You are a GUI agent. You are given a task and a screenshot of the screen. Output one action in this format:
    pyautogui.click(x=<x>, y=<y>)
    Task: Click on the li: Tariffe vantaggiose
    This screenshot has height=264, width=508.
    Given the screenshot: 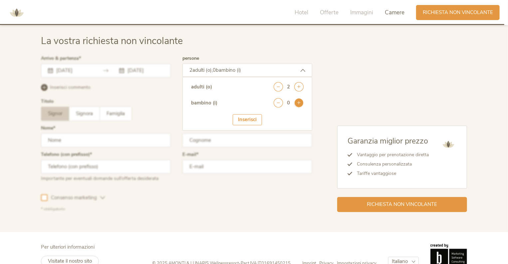 What is the action you would take?
    pyautogui.click(x=391, y=173)
    